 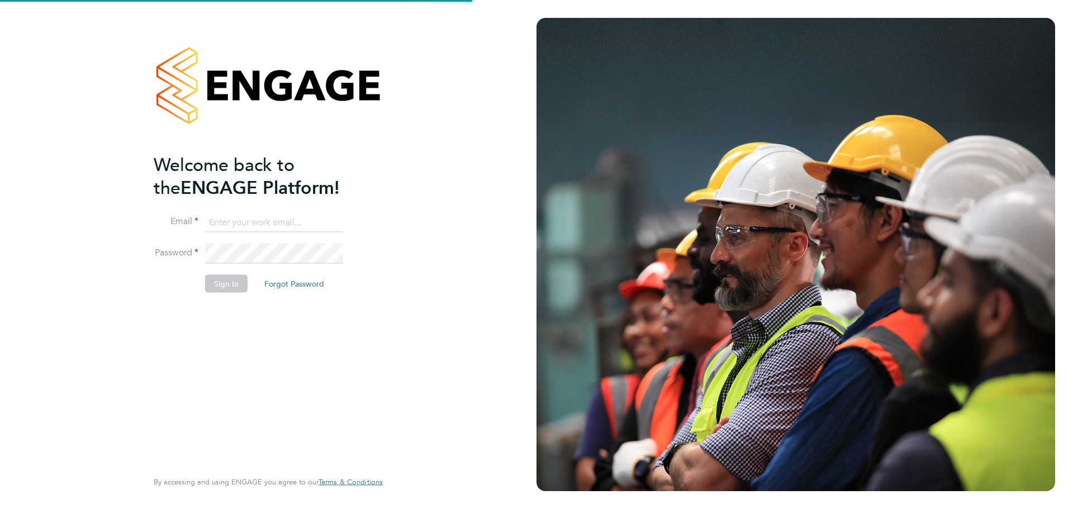 What do you see at coordinates (176, 253) in the screenshot?
I see `label: Password` at bounding box center [176, 253].